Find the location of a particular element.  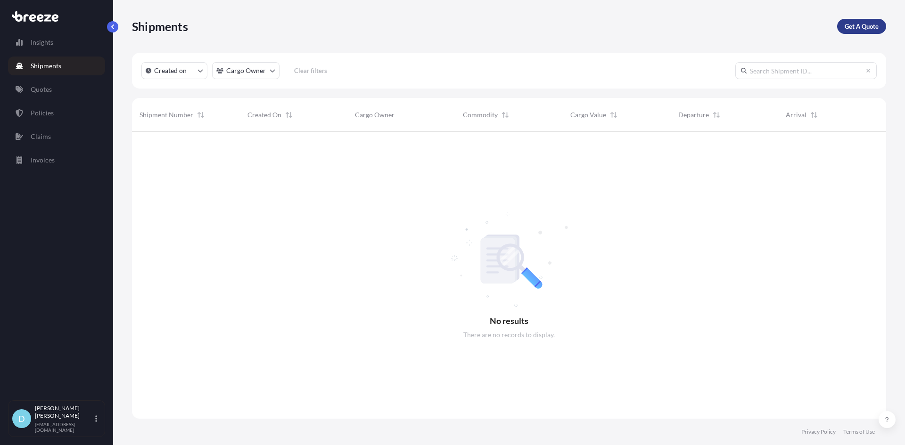

a: Claims is located at coordinates (57, 137).